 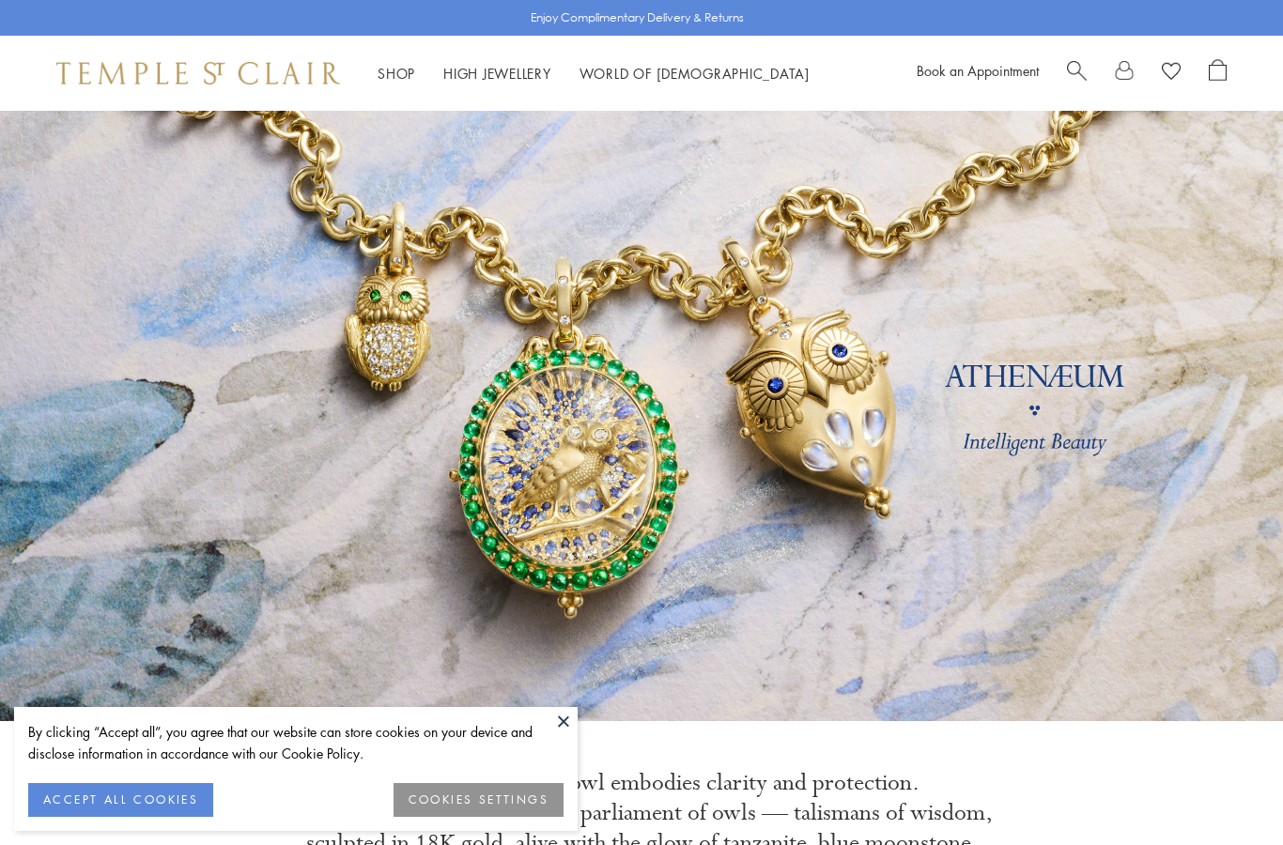 I want to click on a: High JewelleryHigh Jewellery, so click(x=497, y=73).